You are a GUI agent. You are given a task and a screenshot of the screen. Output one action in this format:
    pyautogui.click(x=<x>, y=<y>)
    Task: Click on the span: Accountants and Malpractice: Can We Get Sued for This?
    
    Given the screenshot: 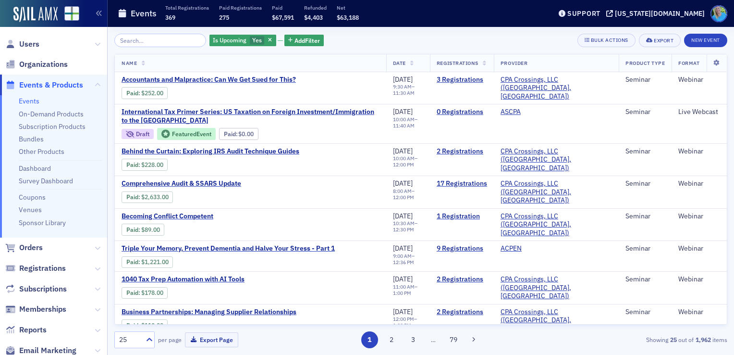 What is the action you would take?
    pyautogui.click(x=209, y=80)
    